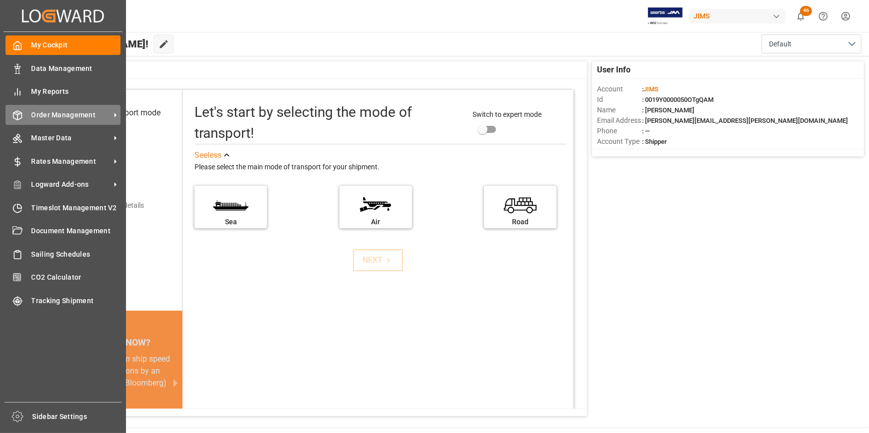 Image resolution: width=869 pixels, height=433 pixels. Describe the element at coordinates (823, 16) in the screenshot. I see `button: Help Center` at that location.